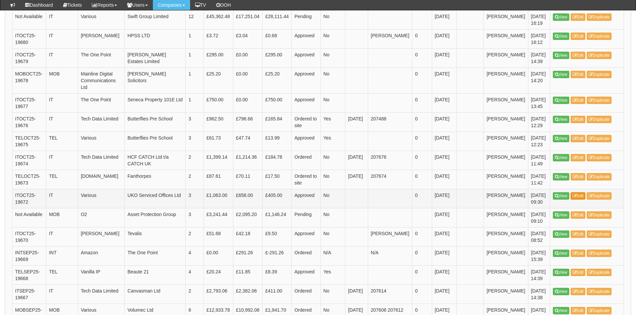  What do you see at coordinates (248, 122) in the screenshot?
I see `td: £796.66` at bounding box center [248, 122].